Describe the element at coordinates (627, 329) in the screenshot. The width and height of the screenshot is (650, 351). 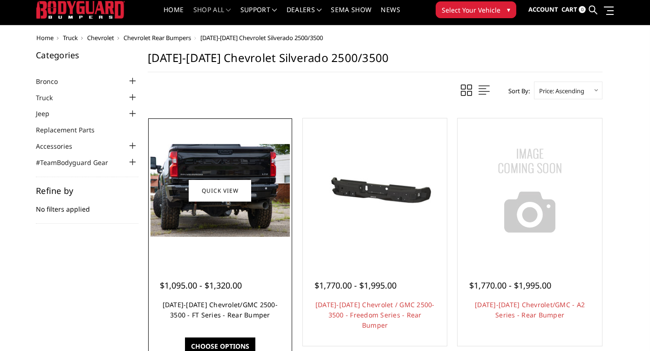
I see `div: Chat Widget` at that location.